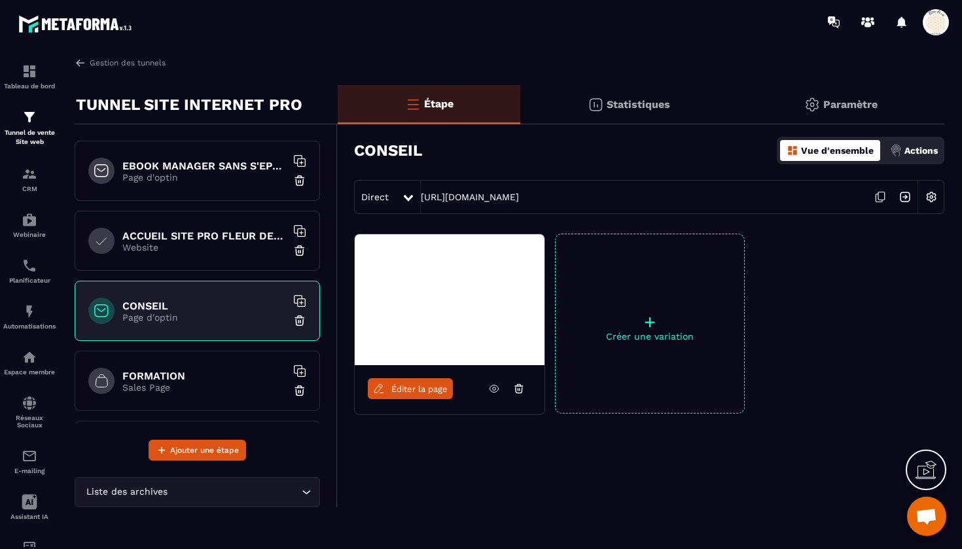  Describe the element at coordinates (375, 240) in the screenshot. I see `img: image` at that location.